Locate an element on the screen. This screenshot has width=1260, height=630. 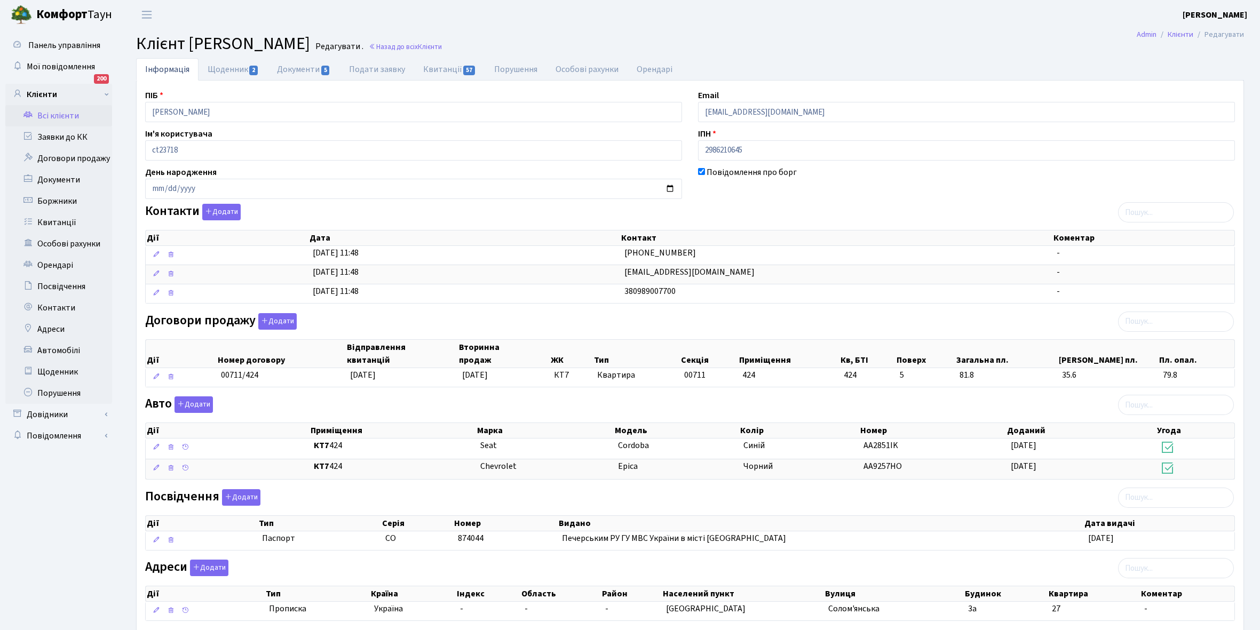
th: Номер is located at coordinates (933, 431).